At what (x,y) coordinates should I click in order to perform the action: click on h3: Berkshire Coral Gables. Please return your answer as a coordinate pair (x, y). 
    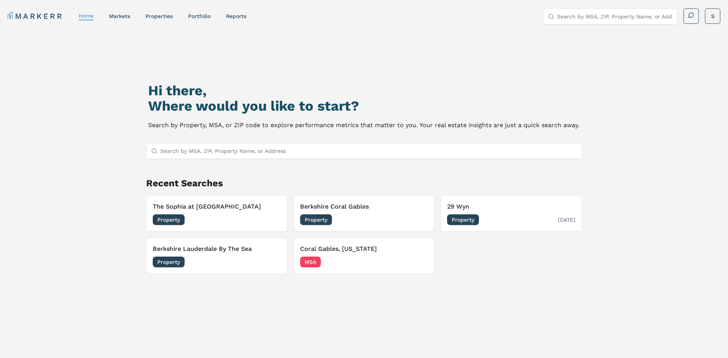
    Looking at the image, I should click on (364, 207).